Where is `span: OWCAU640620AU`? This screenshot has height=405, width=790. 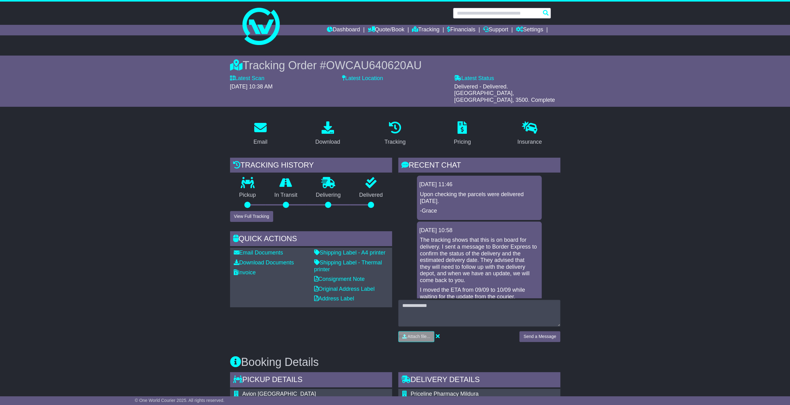 span: OWCAU640620AU is located at coordinates (374, 65).